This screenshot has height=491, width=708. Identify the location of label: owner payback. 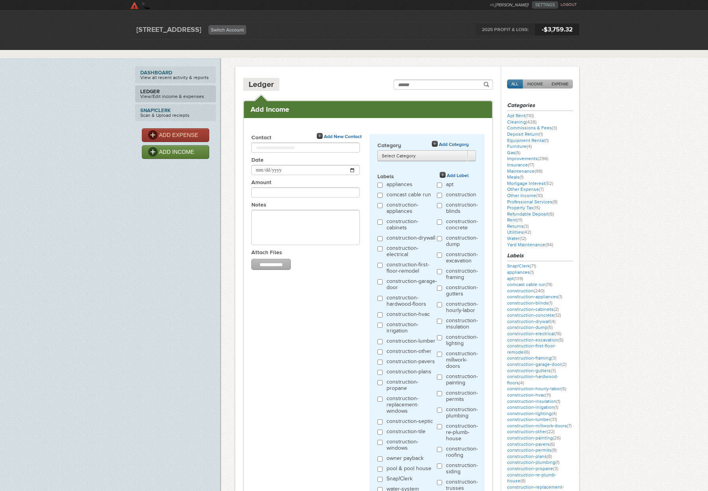
(405, 459).